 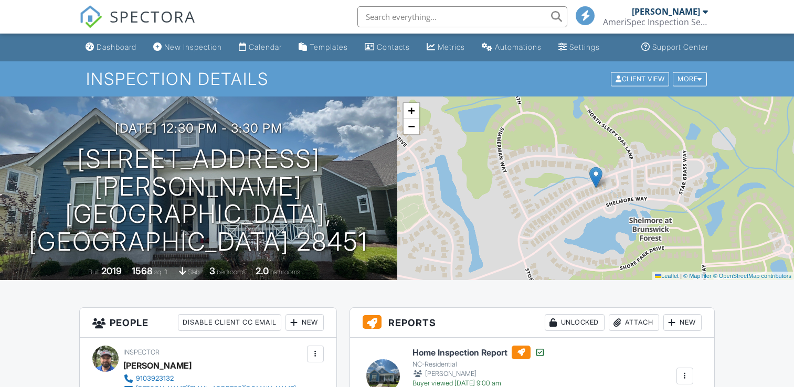 What do you see at coordinates (231, 272) in the screenshot?
I see `span: bedrooms` at bounding box center [231, 272].